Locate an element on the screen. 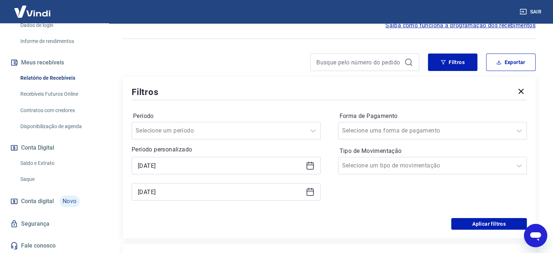 This screenshot has height=253, width=553. input: Data final is located at coordinates (220, 191).